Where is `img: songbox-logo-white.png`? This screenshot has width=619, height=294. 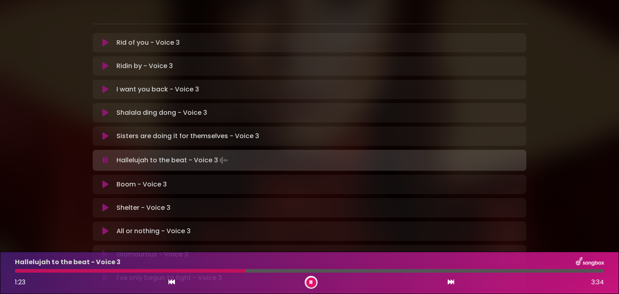 img: songbox-logo-white.png is located at coordinates (590, 262).